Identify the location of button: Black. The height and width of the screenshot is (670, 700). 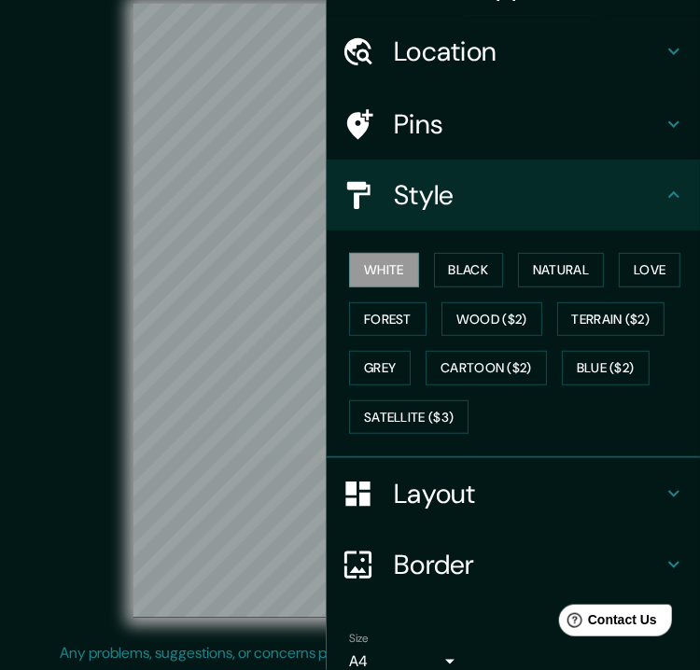
(469, 270).